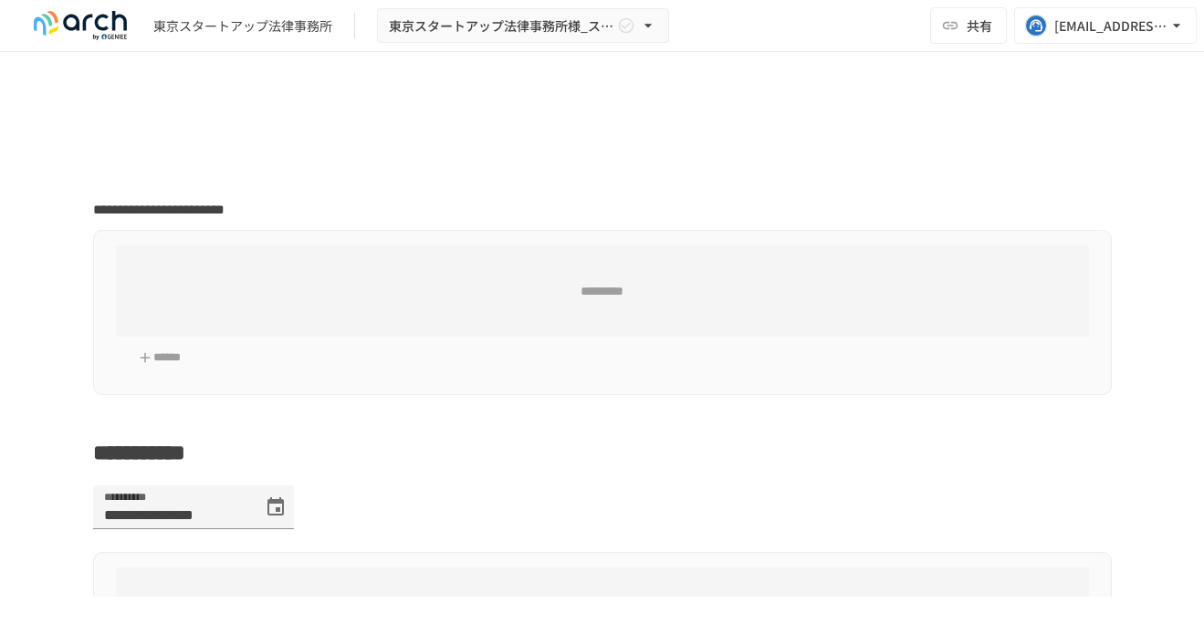 The height and width of the screenshot is (635, 1204). I want to click on button: Choose date, selected date is 2025年9月9日, so click(276, 507).